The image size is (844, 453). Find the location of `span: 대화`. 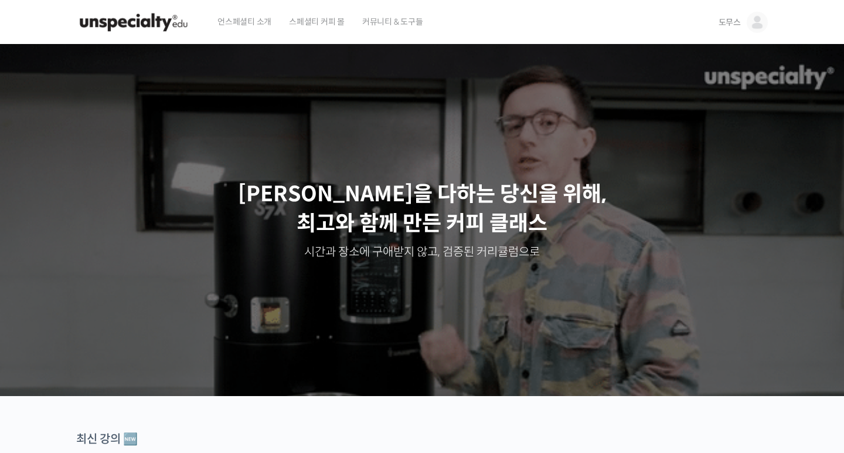

span: 대화 is located at coordinates (114, 378).